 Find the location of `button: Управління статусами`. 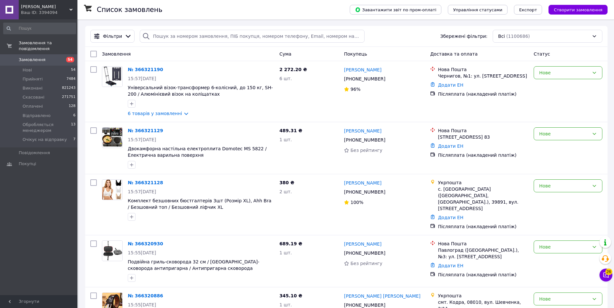

button: Управління статусами is located at coordinates (478, 10).